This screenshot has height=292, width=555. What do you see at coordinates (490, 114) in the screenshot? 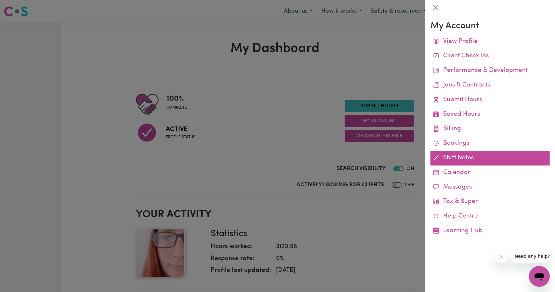
I see `a: Saved Hours` at bounding box center [490, 114].